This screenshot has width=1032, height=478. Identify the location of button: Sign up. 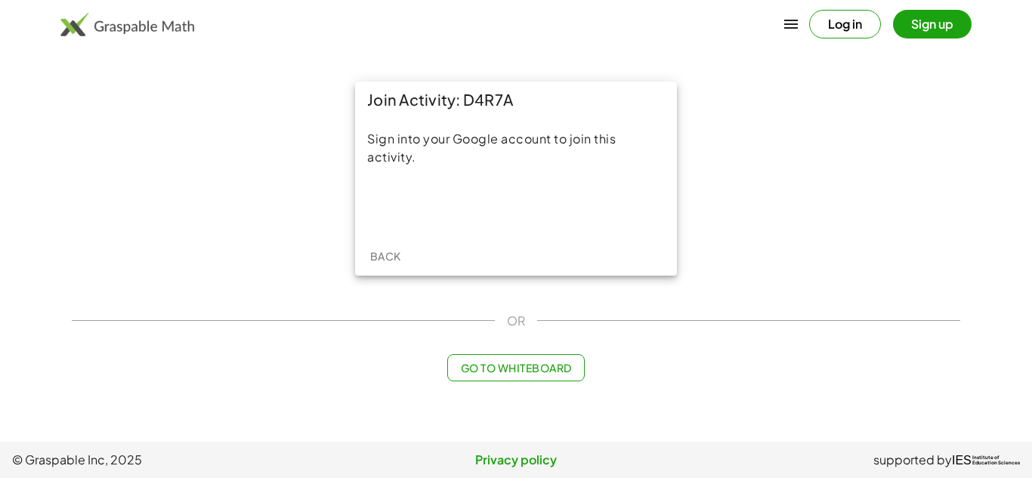
(932, 24).